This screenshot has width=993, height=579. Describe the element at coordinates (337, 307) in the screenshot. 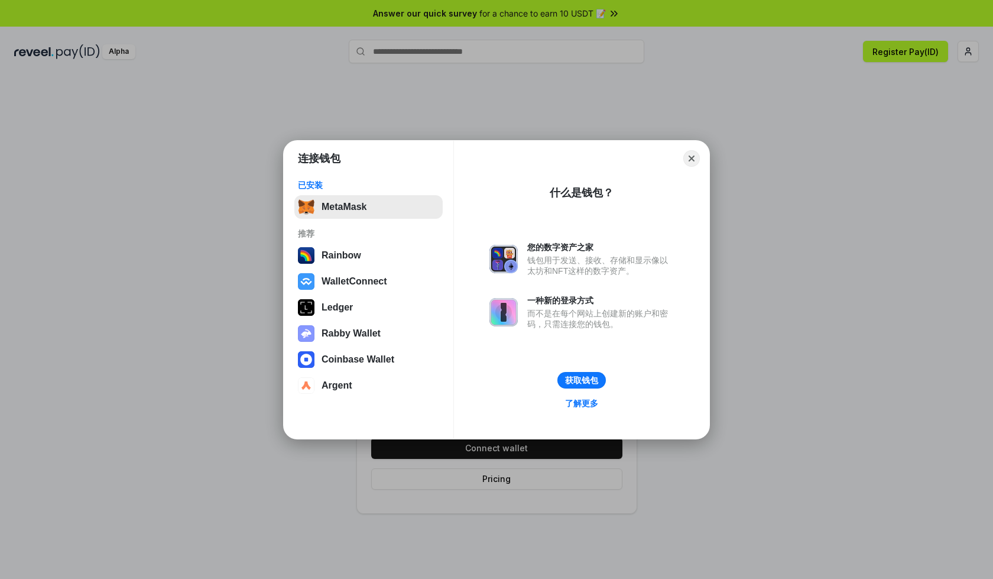

I see `div: Ledger` at that location.